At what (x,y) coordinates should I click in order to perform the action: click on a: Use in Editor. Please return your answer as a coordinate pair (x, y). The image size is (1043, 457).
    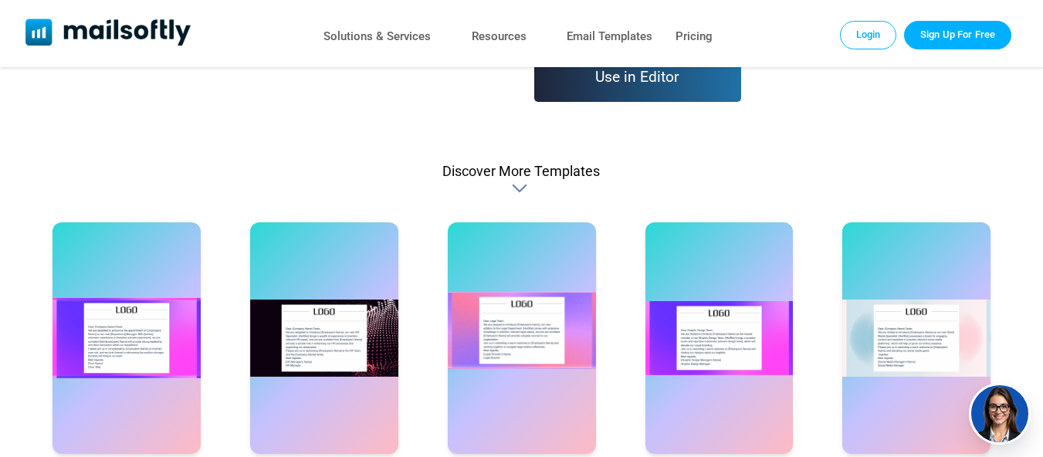
    Looking at the image, I should click on (638, 76).